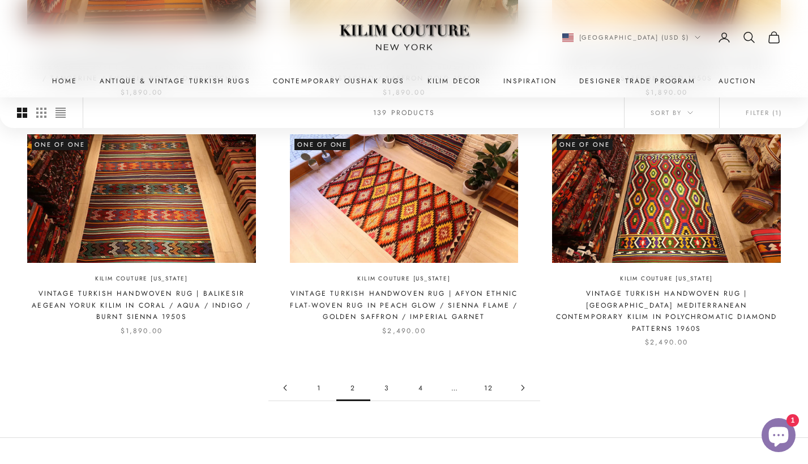  Describe the element at coordinates (61, 113) in the screenshot. I see `button: Switch to compact product images` at that location.